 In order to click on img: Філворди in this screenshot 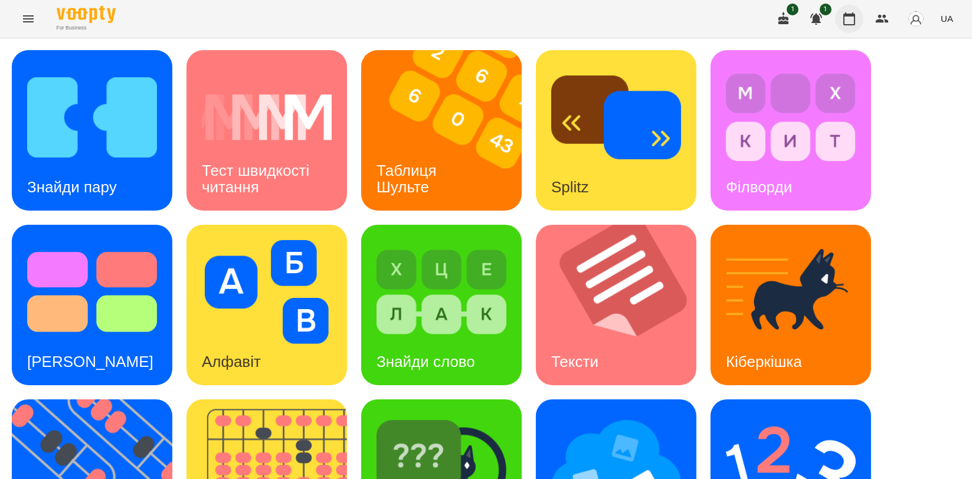, I will do `click(791, 117)`.